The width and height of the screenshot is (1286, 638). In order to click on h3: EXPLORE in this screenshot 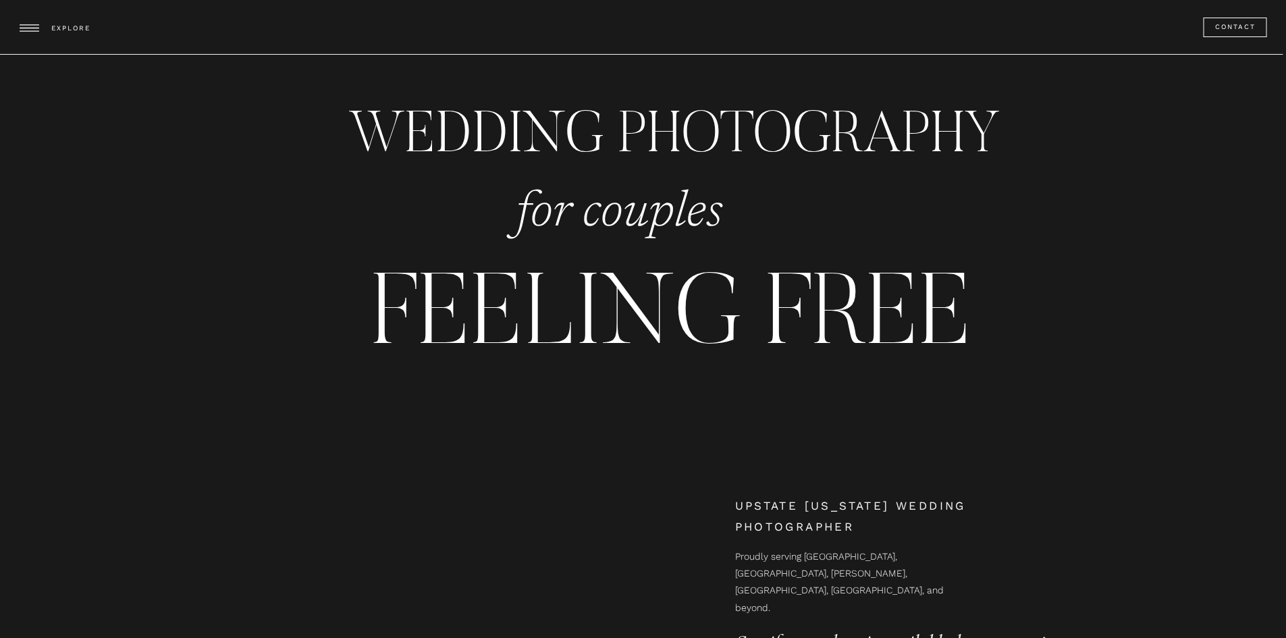, I will do `click(72, 28)`.